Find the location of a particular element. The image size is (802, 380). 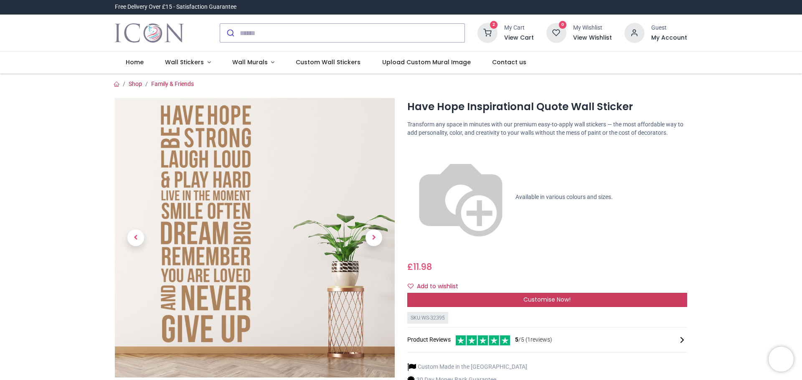

span: Home is located at coordinates (134, 62).